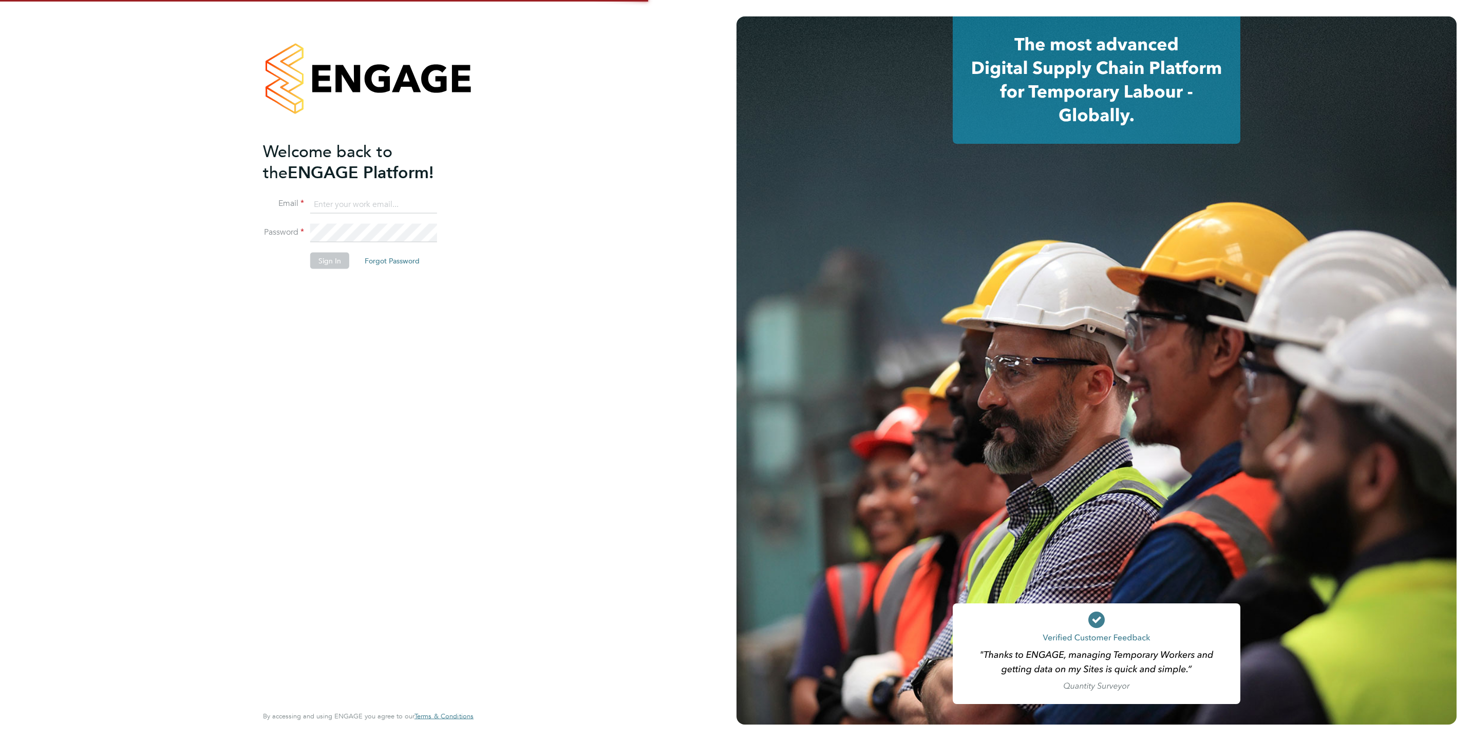 This screenshot has height=741, width=1473. What do you see at coordinates (328, 162) in the screenshot?
I see `span: Welcome back to the` at bounding box center [328, 162].